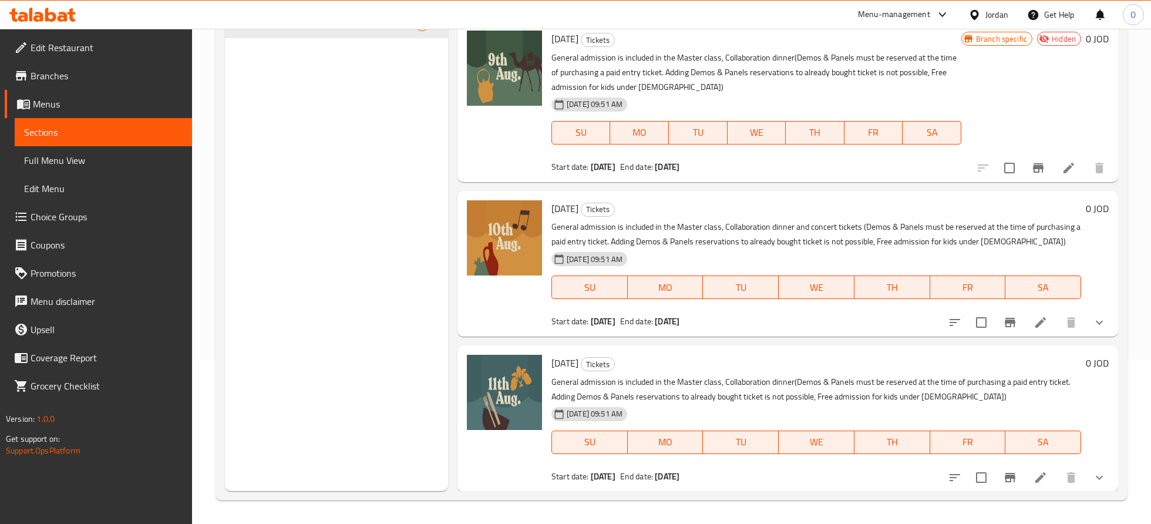 The image size is (1151, 524). I want to click on a: Full Menu View, so click(103, 160).